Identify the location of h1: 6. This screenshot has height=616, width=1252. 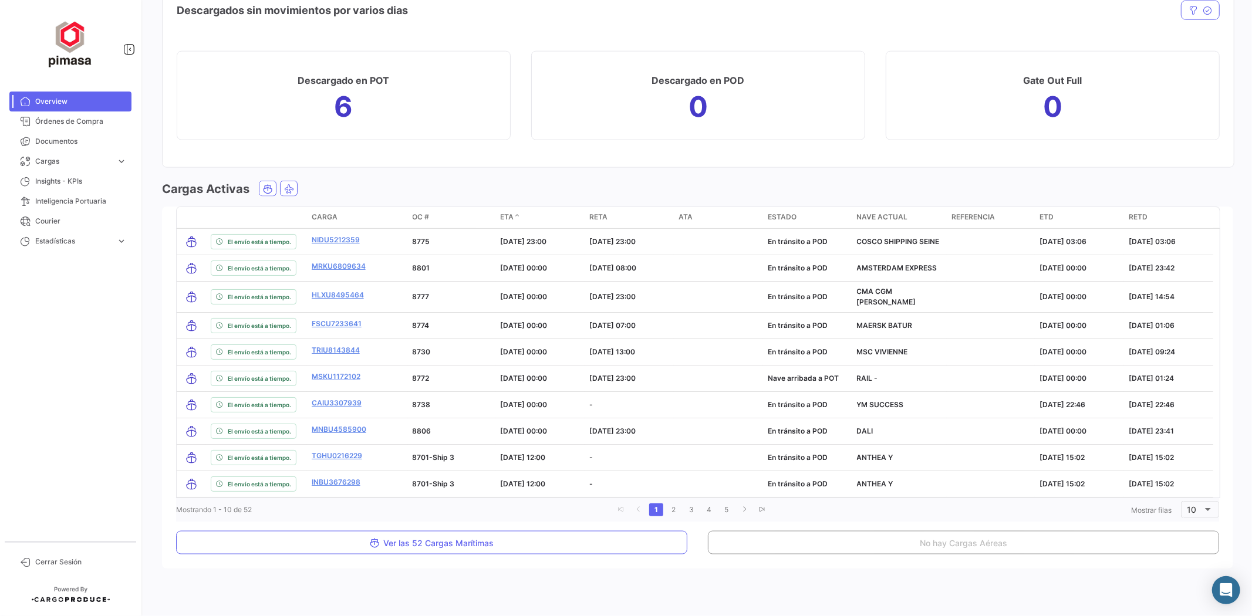
(343, 107).